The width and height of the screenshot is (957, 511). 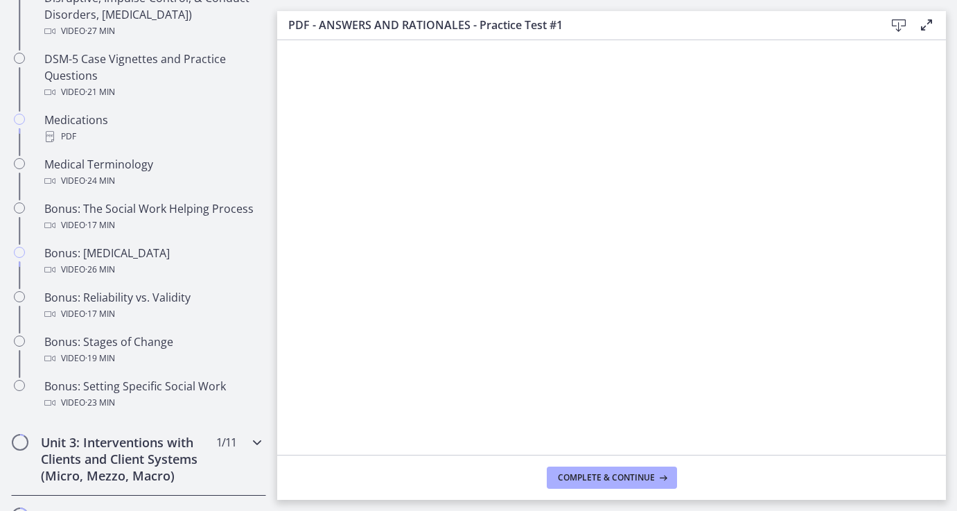 I want to click on span: · 26 min, so click(x=100, y=270).